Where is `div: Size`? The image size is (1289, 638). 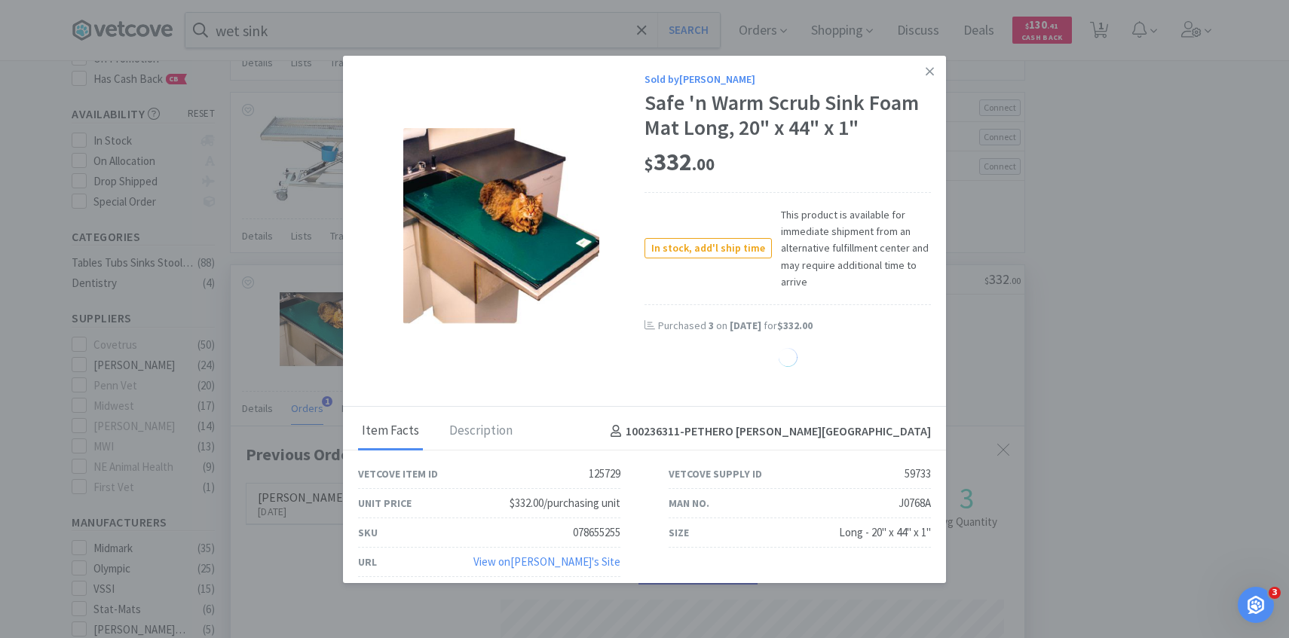 div: Size is located at coordinates (678, 533).